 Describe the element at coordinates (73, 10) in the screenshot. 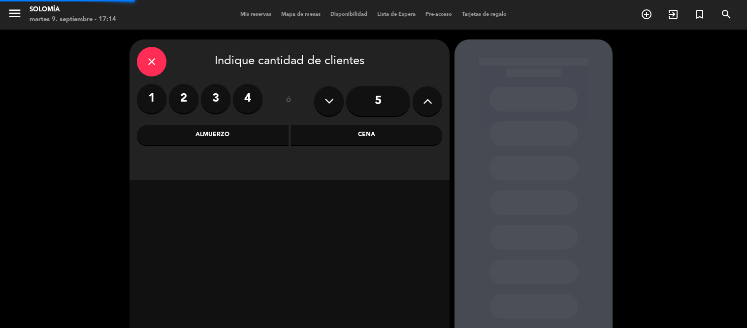

I see `div: Solomía` at that location.